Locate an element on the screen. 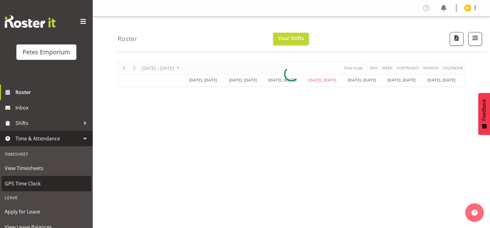 This screenshot has height=228, width=490. button: Your Shifts is located at coordinates (291, 39).